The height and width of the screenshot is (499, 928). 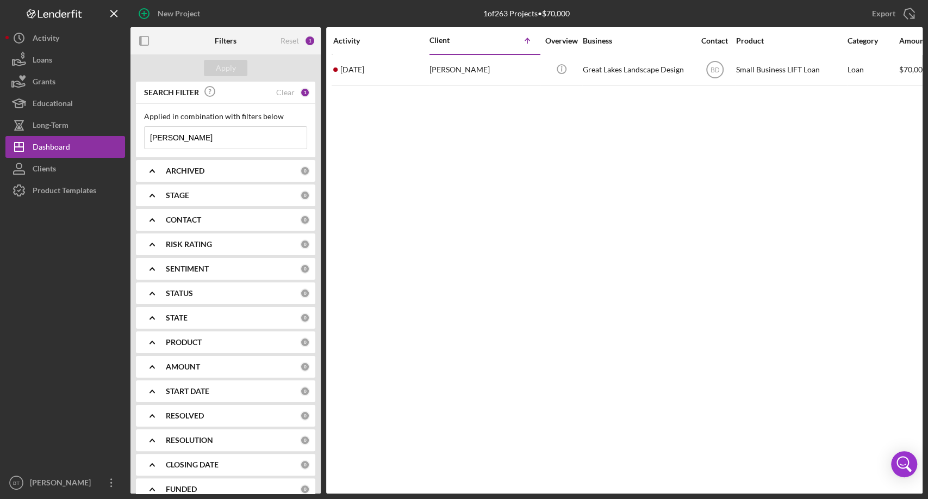 I want to click on a: Long-Term, so click(x=65, y=125).